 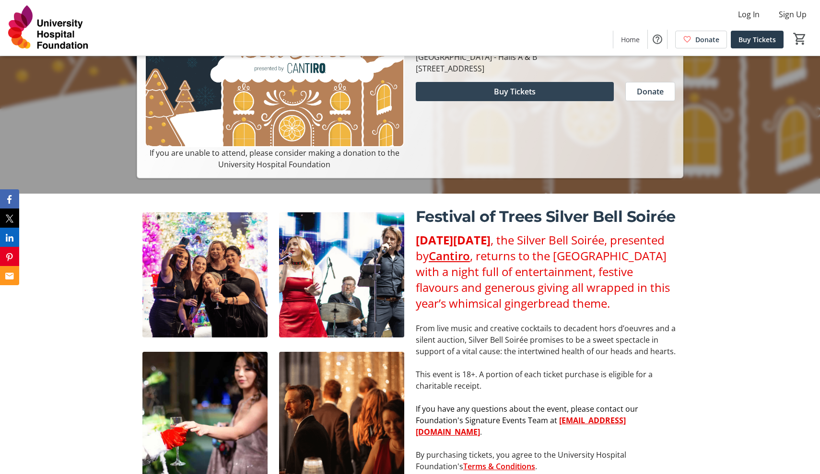 I want to click on img: Campaign CTA Media Photo, so click(x=274, y=74).